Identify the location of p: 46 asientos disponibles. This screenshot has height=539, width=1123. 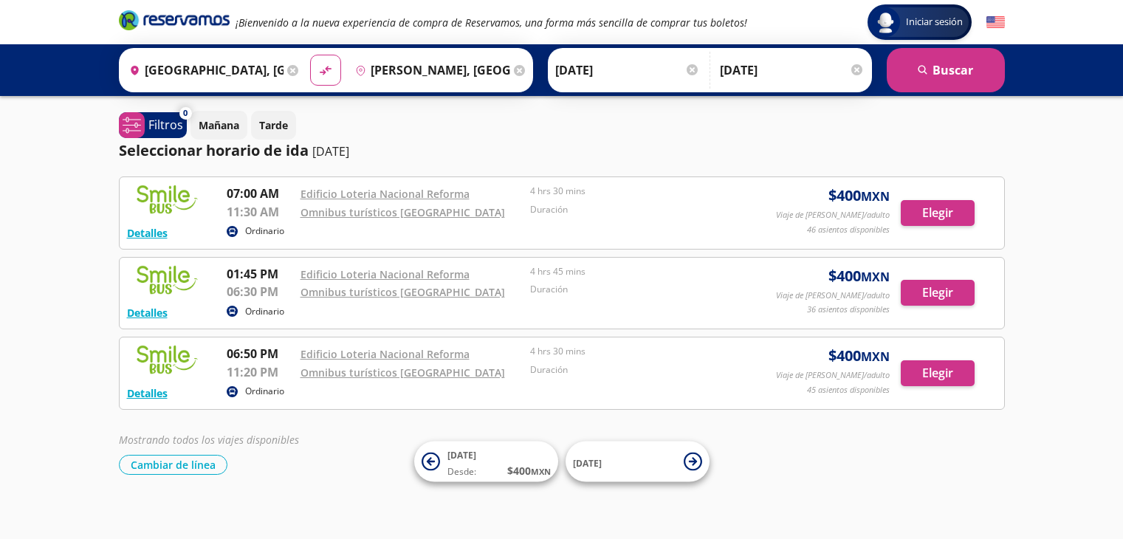
(848, 230).